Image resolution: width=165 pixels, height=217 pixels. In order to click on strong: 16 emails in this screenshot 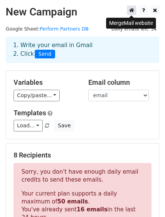, I will do `click(92, 210)`.